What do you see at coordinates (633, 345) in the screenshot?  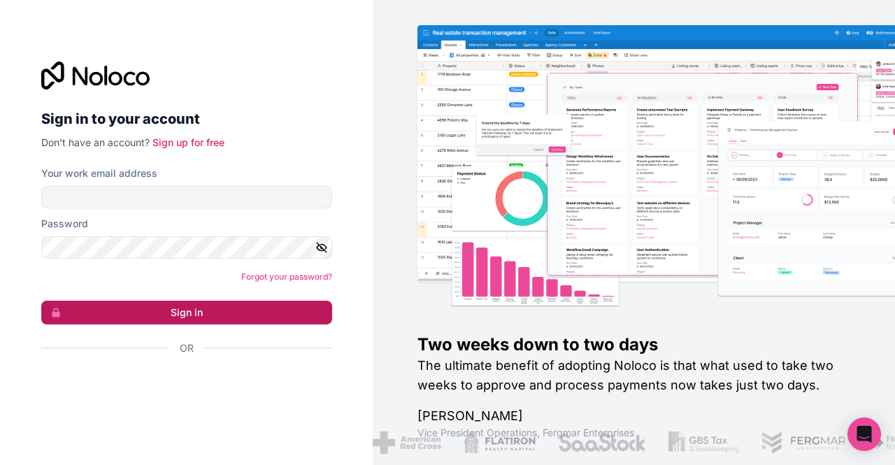 I see `h1: Two weeks down to two days` at bounding box center [633, 345].